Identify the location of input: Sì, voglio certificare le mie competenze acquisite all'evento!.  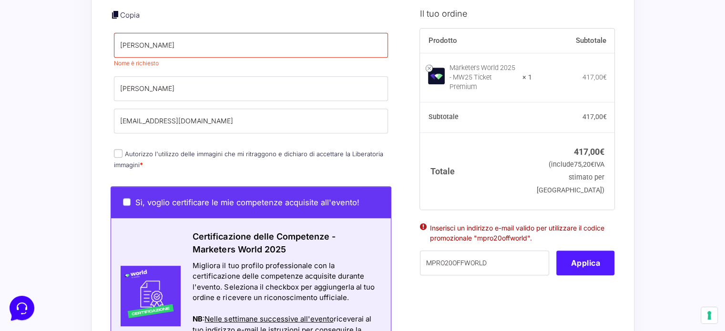
(127, 202).